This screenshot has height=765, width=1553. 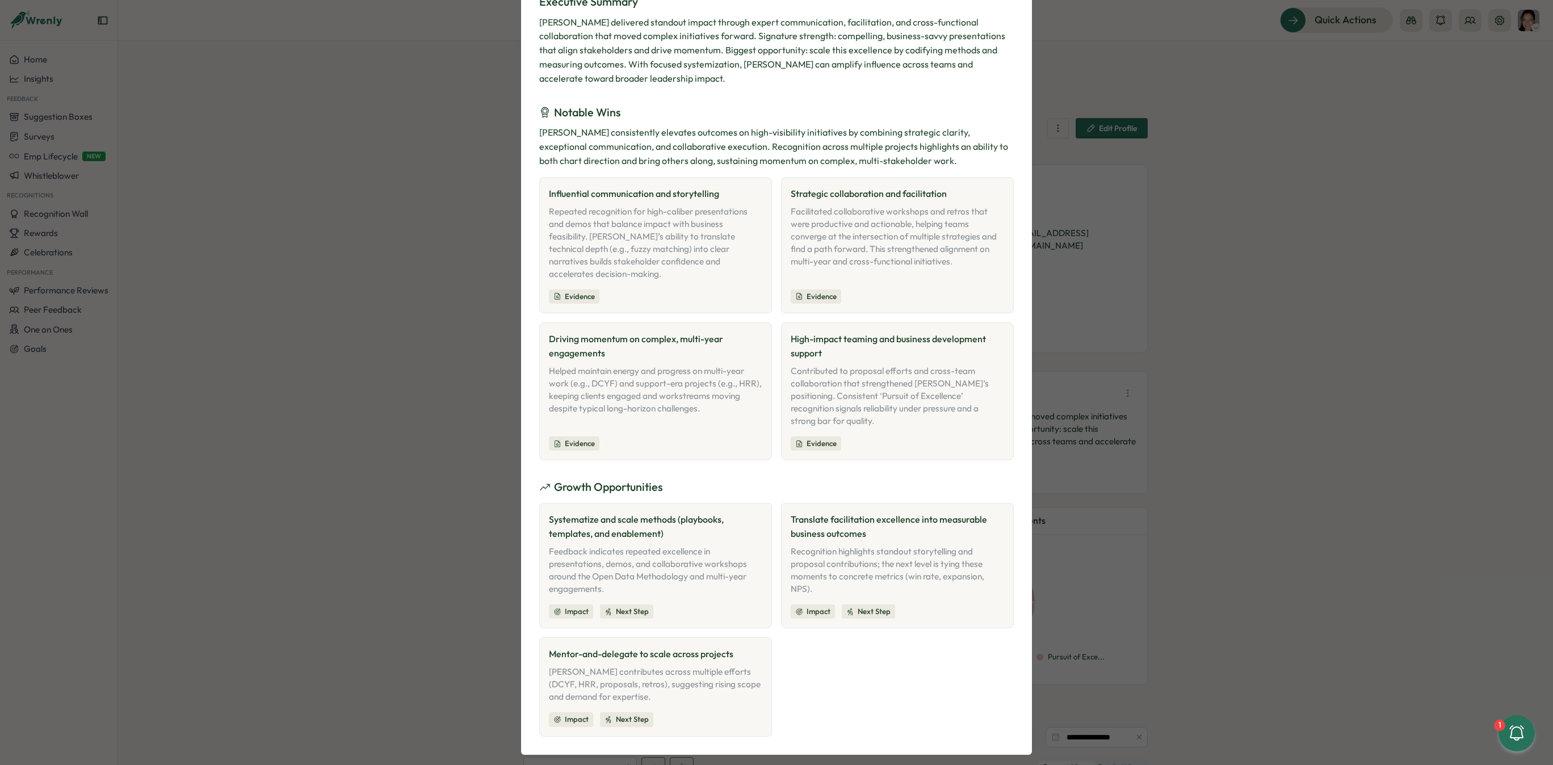 What do you see at coordinates (897, 237) in the screenshot?
I see `div: Facilitated collaborative workshops and retros that were productive and actionable, helping teams...` at bounding box center [897, 237].